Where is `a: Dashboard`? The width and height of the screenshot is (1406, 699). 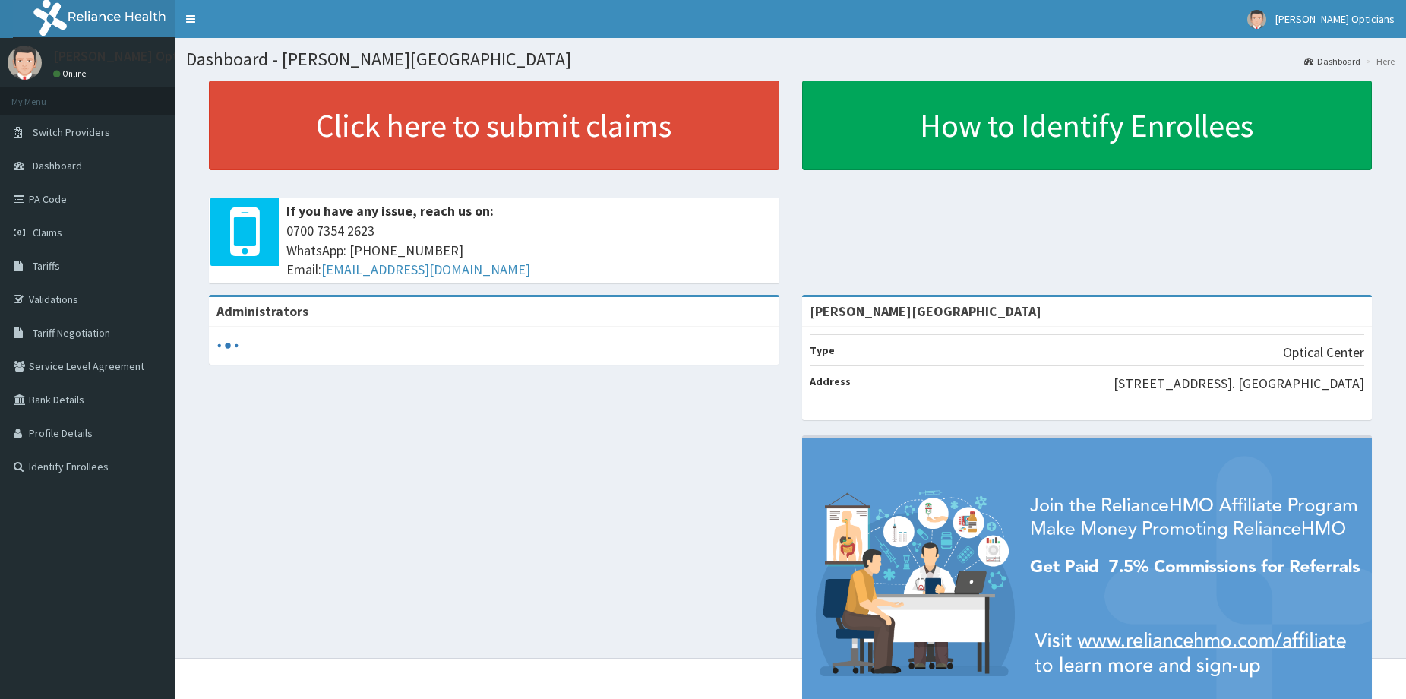 a: Dashboard is located at coordinates (1332, 61).